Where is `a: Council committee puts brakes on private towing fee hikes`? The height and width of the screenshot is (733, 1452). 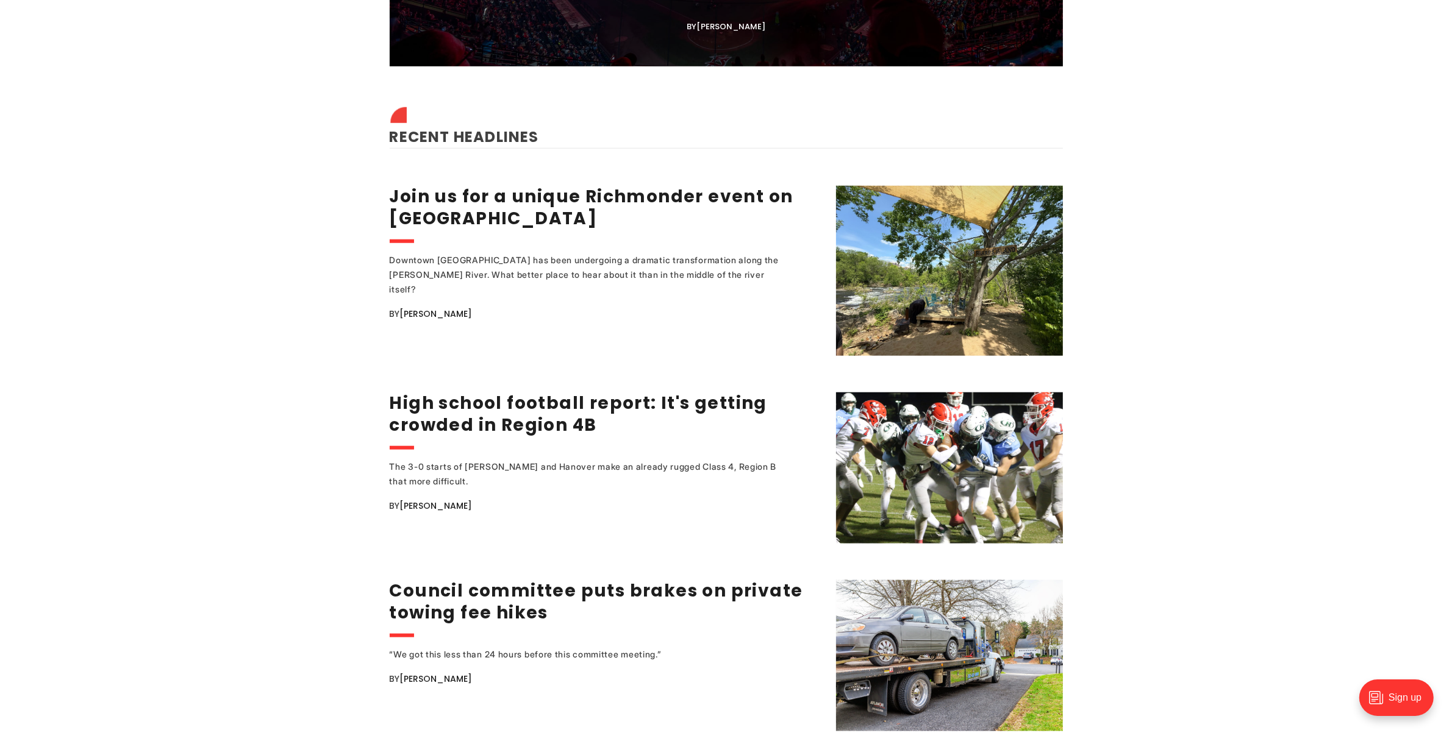
a: Council committee puts brakes on private towing fee hikes is located at coordinates (596, 602).